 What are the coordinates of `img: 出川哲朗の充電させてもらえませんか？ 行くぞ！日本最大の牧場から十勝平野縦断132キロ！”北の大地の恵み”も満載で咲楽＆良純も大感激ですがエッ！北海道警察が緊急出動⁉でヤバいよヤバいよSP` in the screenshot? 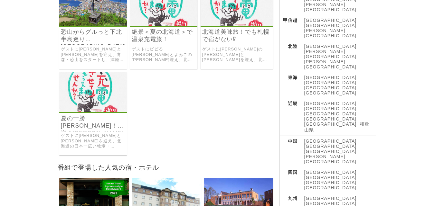 It's located at (93, 92).